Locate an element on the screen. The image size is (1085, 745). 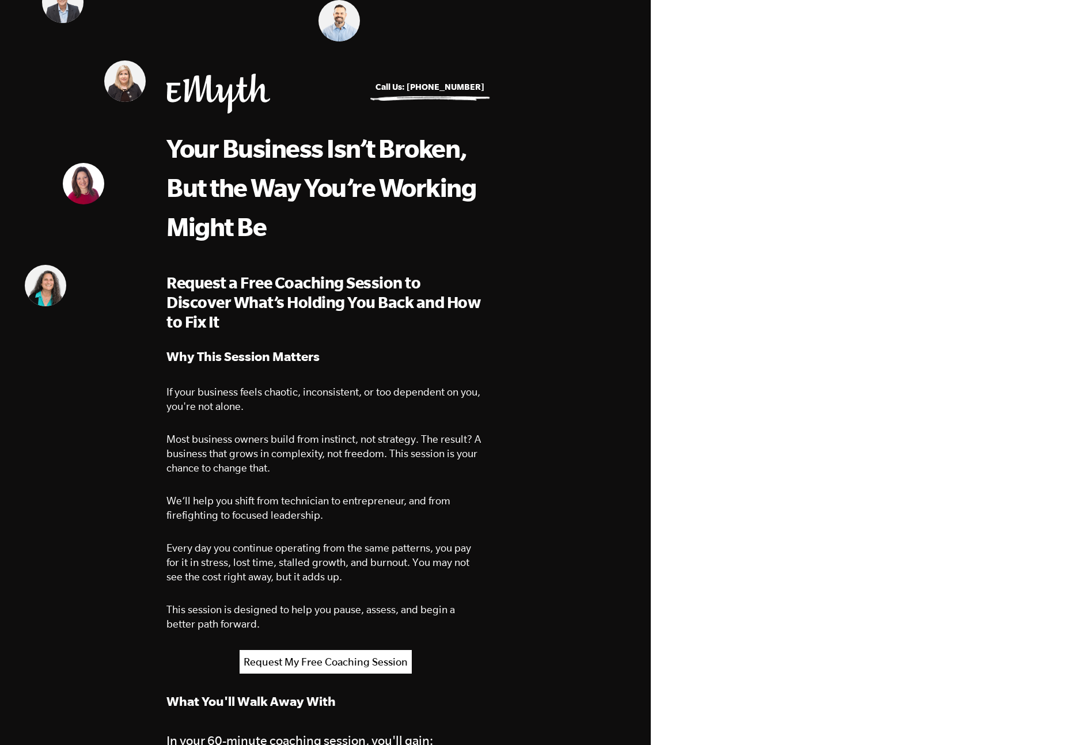
strong: What You'll Walk Away With is located at coordinates (251, 701).